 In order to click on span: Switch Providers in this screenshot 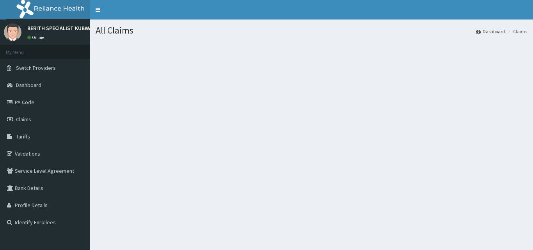, I will do `click(36, 68)`.